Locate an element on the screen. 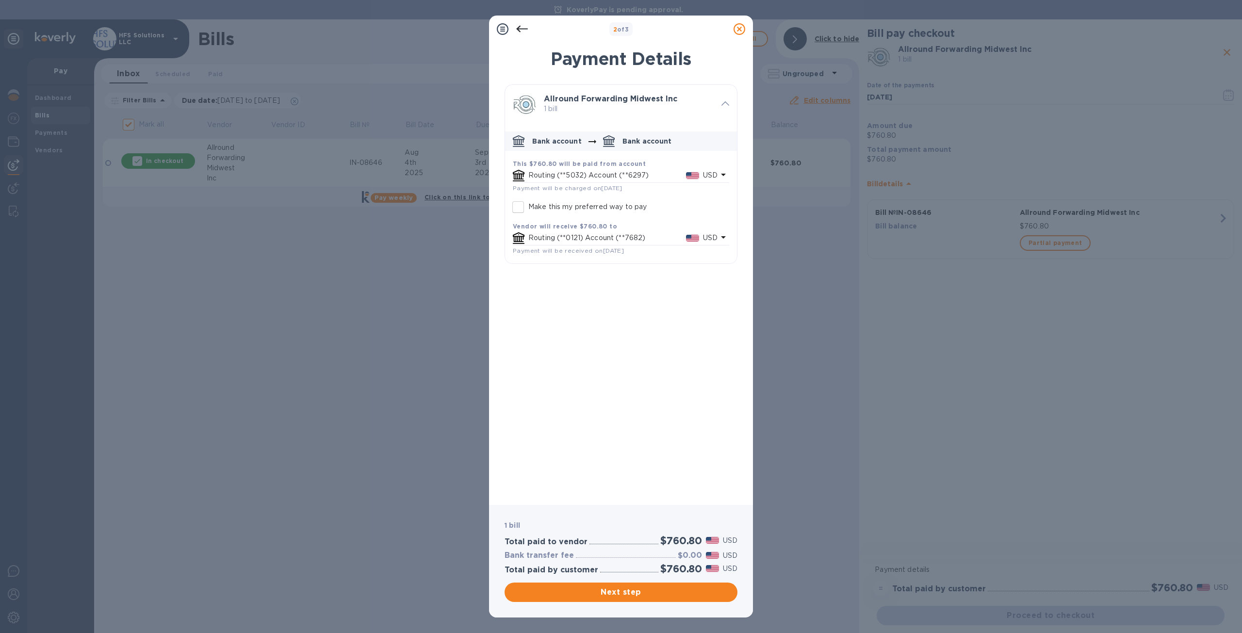  b: This $760.80 will be paid from account is located at coordinates (579, 164).